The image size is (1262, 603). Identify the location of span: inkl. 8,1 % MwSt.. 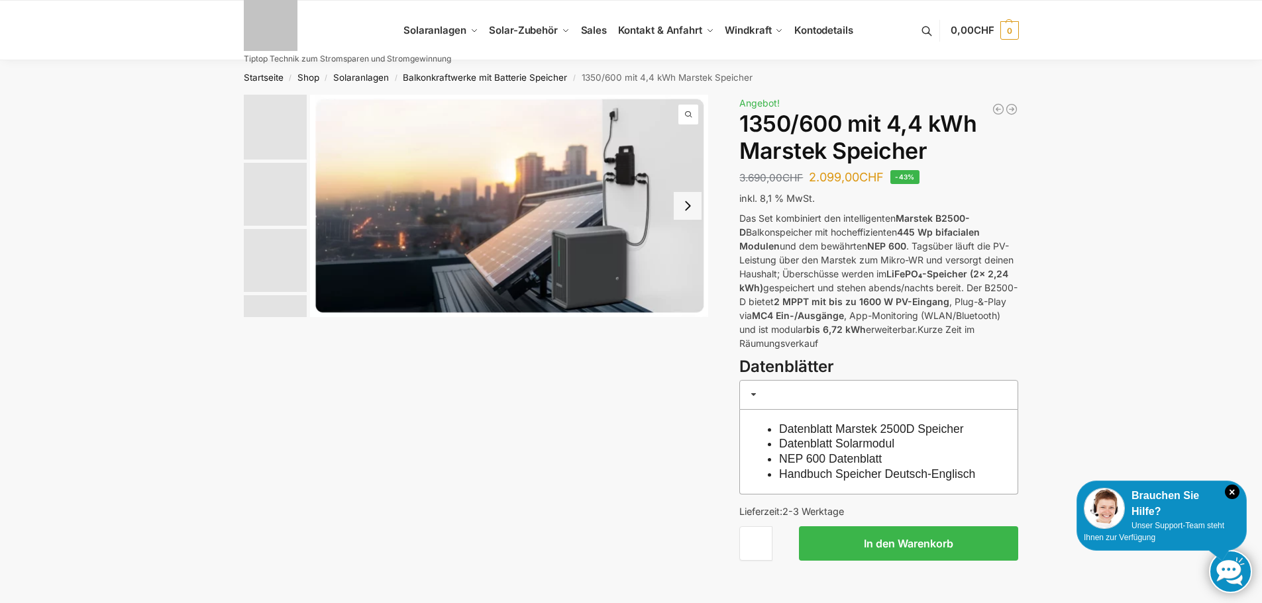
(777, 198).